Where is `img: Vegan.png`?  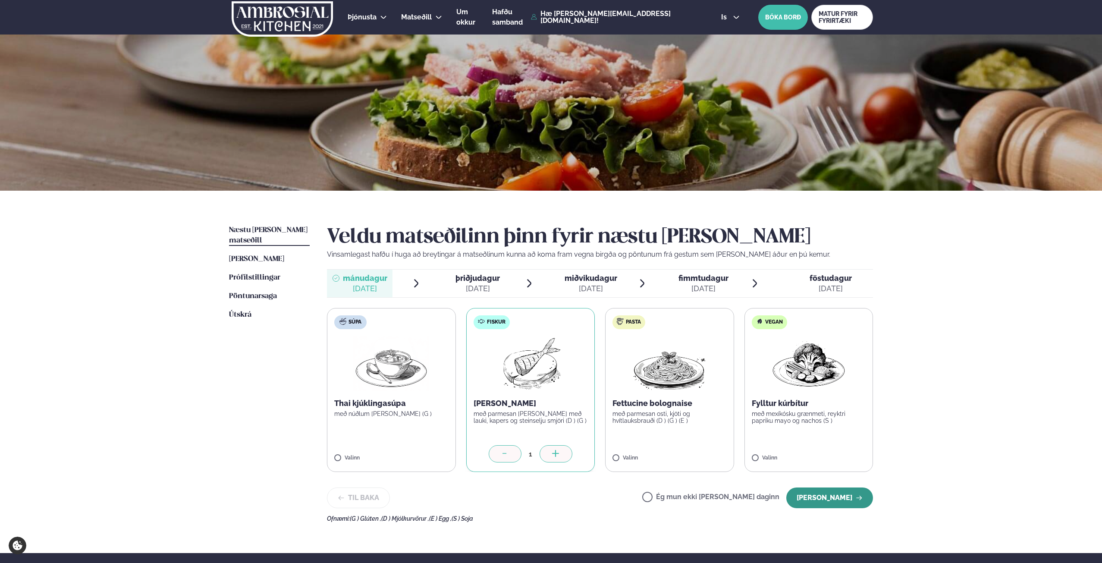
img: Vegan.png is located at coordinates (809, 364).